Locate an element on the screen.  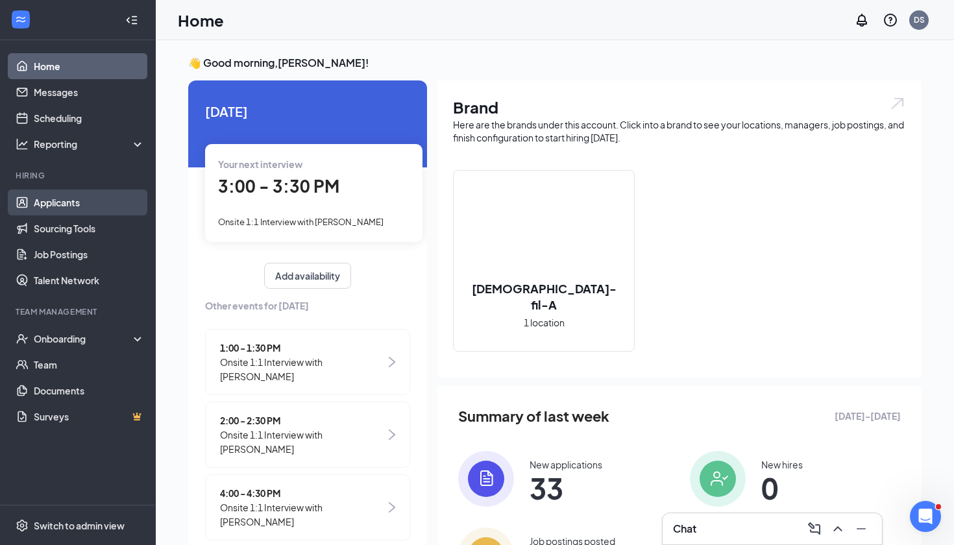
button: ChevronUp is located at coordinates (838, 529).